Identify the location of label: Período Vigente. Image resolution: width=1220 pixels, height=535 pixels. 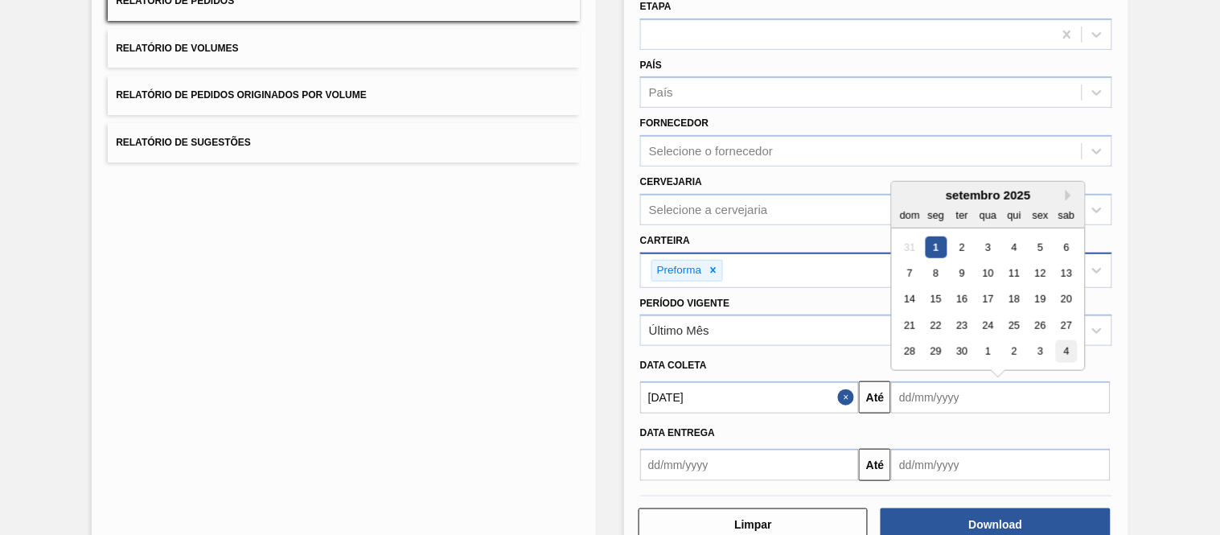
(685, 303).